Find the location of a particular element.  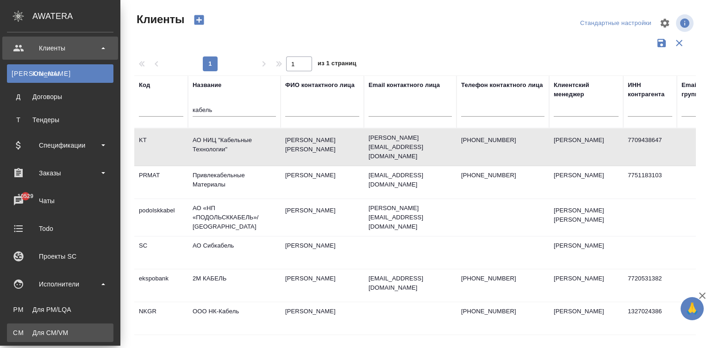

div: Название is located at coordinates (207, 85).